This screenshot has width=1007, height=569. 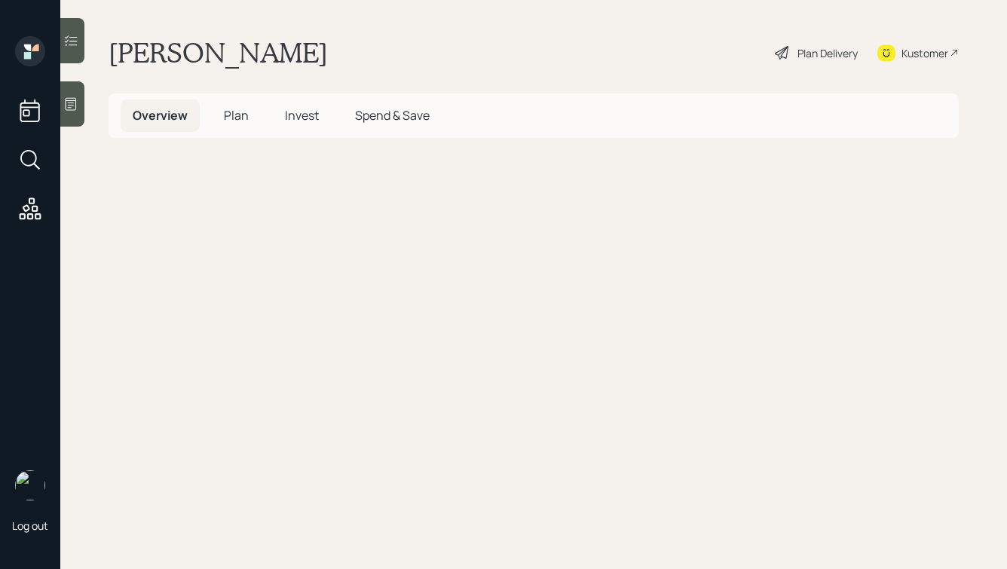 What do you see at coordinates (828, 53) in the screenshot?
I see `div: Plan Delivery` at bounding box center [828, 53].